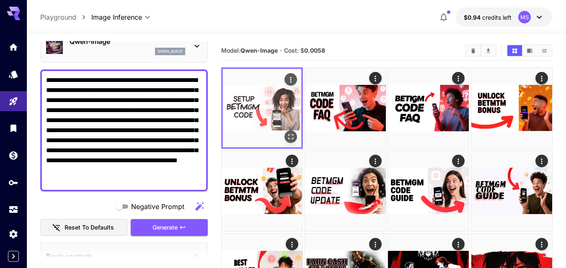 The image size is (566, 268). Describe the element at coordinates (127, 41) in the screenshot. I see `p: Qwen-Image` at that location.